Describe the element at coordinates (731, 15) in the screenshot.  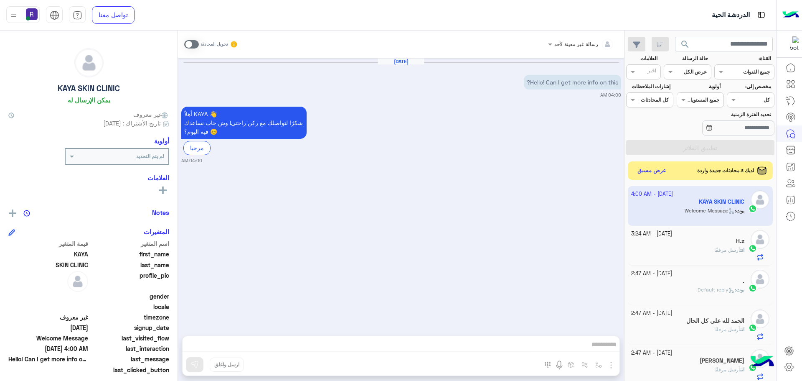
I see `p: الدردشة الحية` at that location.